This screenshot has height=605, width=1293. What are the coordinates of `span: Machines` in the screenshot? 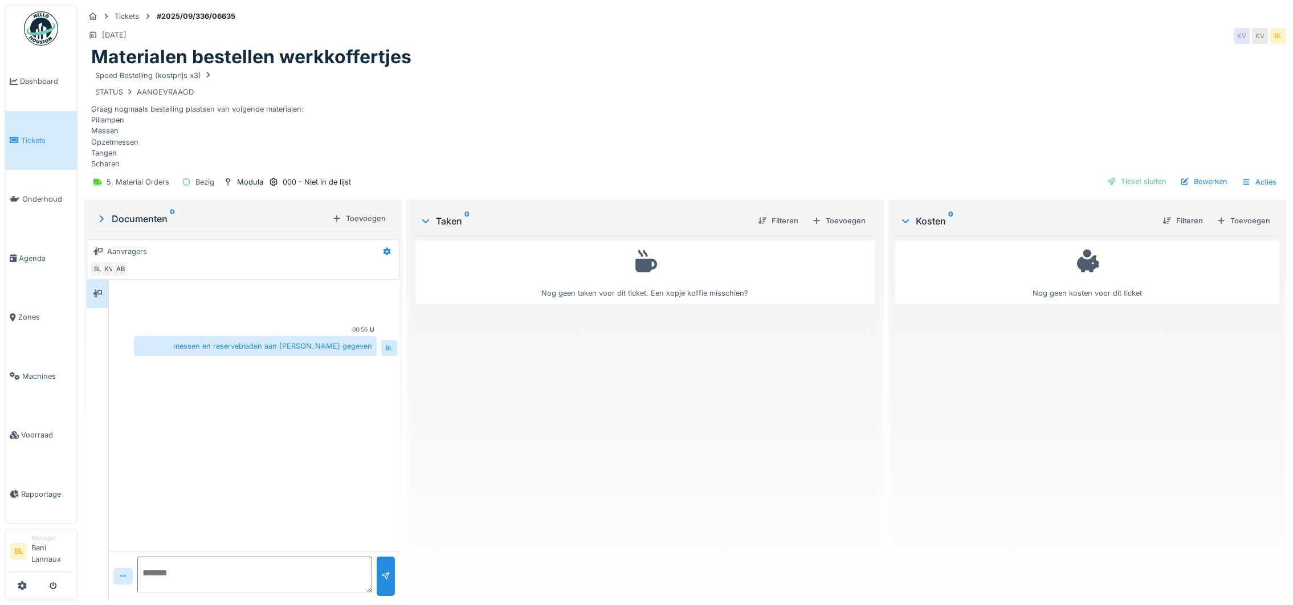 It's located at (47, 376).